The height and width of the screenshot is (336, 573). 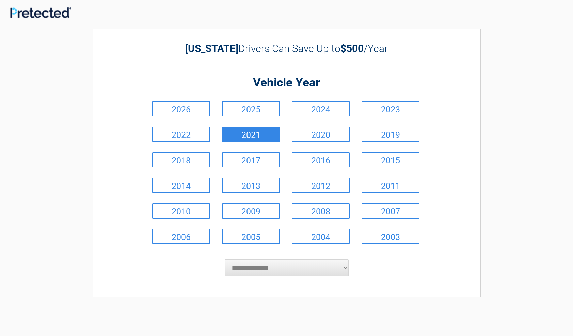 What do you see at coordinates (390, 160) in the screenshot?
I see `a: 2015` at bounding box center [390, 160].